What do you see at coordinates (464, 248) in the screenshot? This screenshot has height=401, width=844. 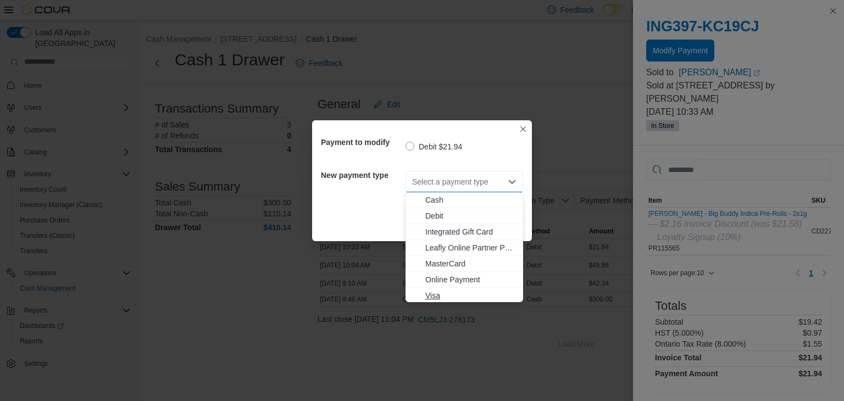 I see `div: Choose from the following options` at bounding box center [464, 248].